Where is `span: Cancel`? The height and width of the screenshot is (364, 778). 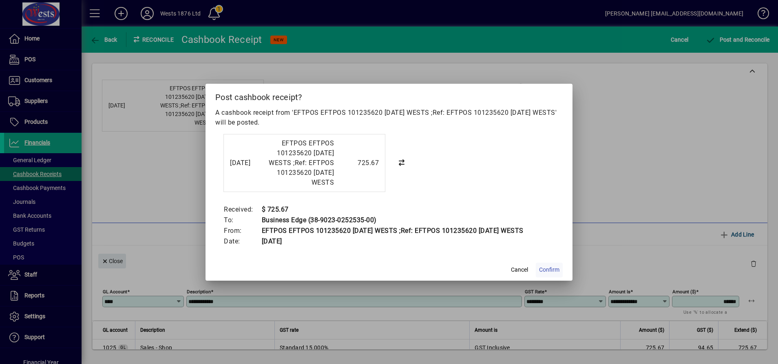 span: Cancel is located at coordinates (520, 269).